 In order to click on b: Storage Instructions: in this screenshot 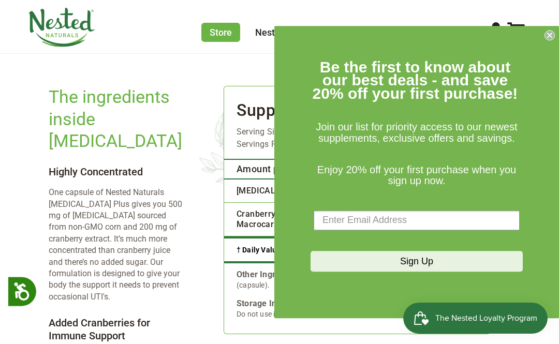, I will do `click(276, 303)`.